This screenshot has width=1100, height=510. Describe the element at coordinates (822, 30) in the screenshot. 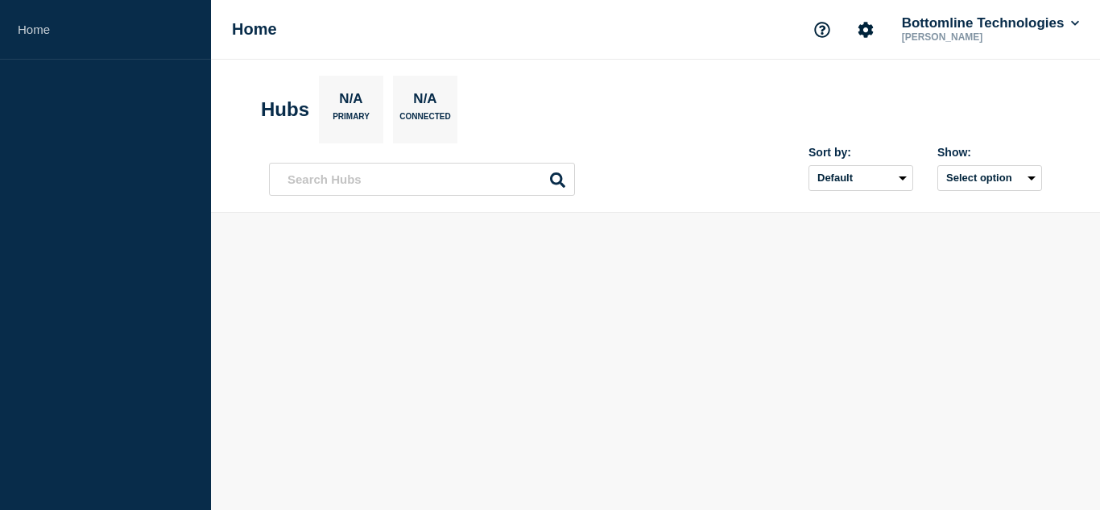

I see `button: Support` at that location.